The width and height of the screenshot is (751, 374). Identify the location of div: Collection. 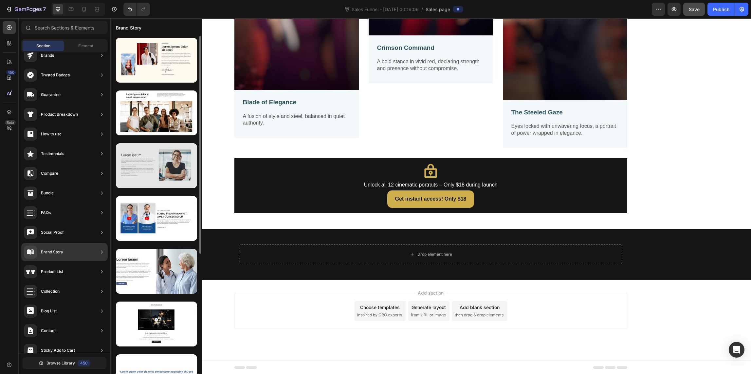
(50, 291).